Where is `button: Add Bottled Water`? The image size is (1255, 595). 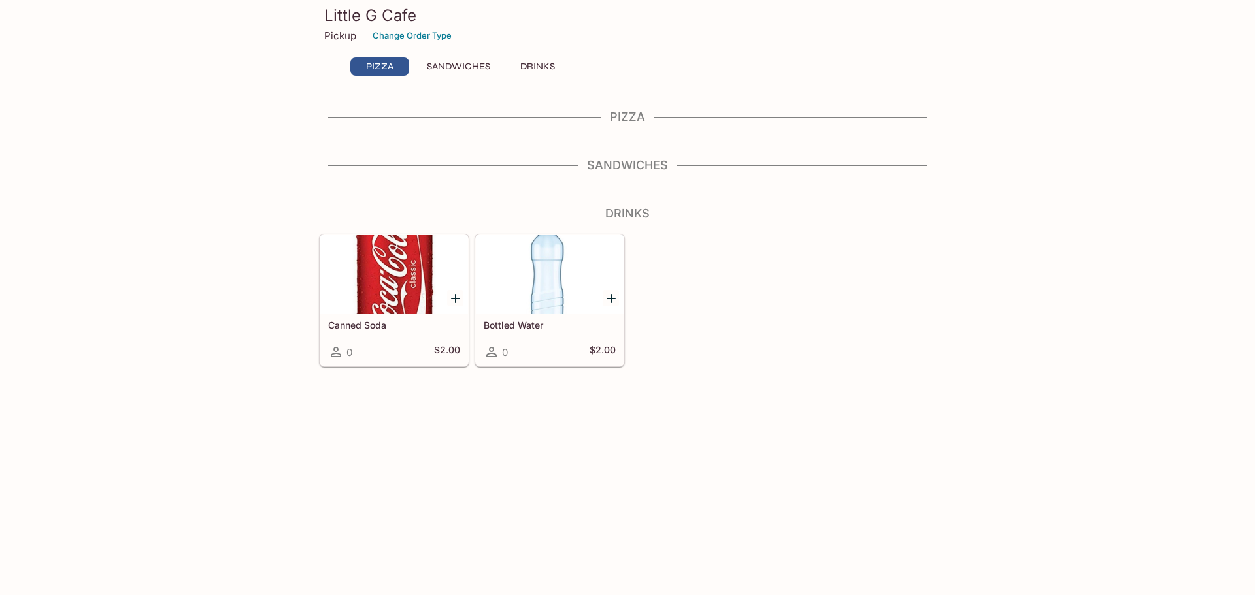
button: Add Bottled Water is located at coordinates (610, 298).